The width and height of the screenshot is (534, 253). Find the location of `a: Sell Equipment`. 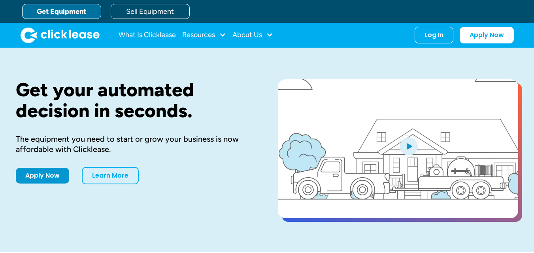

a: Sell Equipment is located at coordinates (150, 11).